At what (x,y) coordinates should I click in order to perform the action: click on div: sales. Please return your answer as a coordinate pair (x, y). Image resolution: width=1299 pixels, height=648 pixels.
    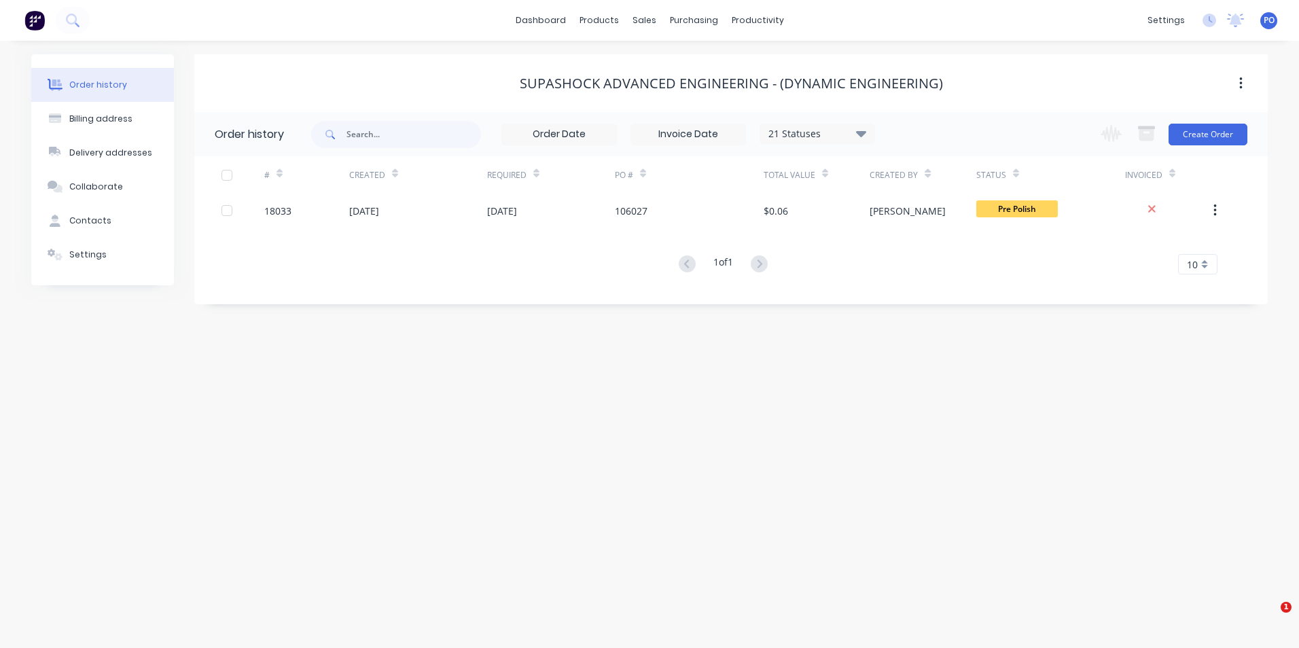
    Looking at the image, I should click on (644, 20).